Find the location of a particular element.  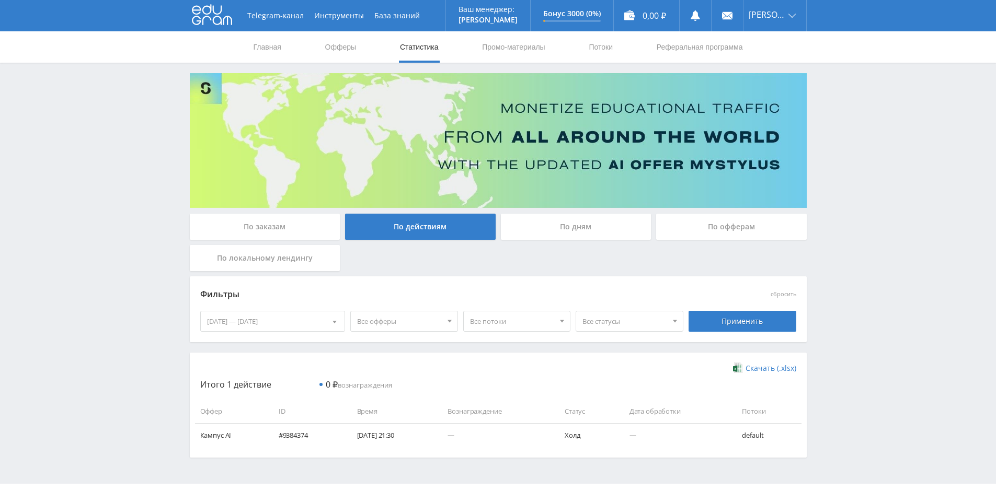

img: xlsx is located at coordinates (737, 368).